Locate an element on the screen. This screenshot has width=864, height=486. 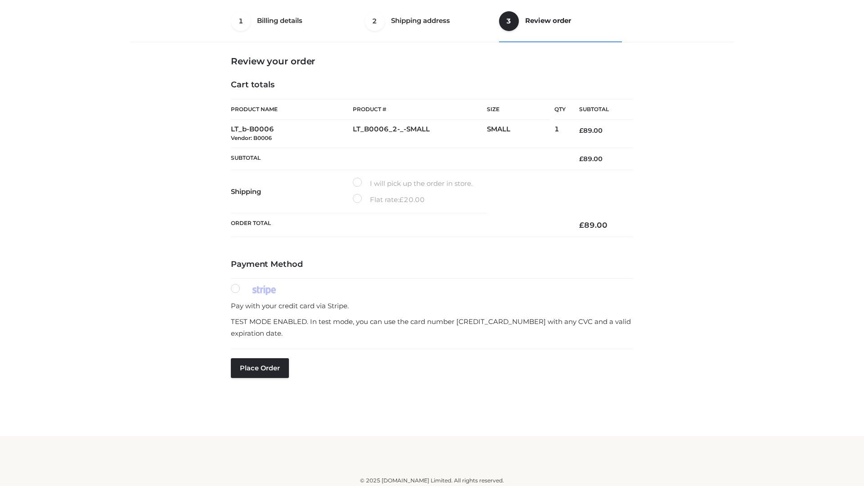
td: SMALL is located at coordinates (521, 134).